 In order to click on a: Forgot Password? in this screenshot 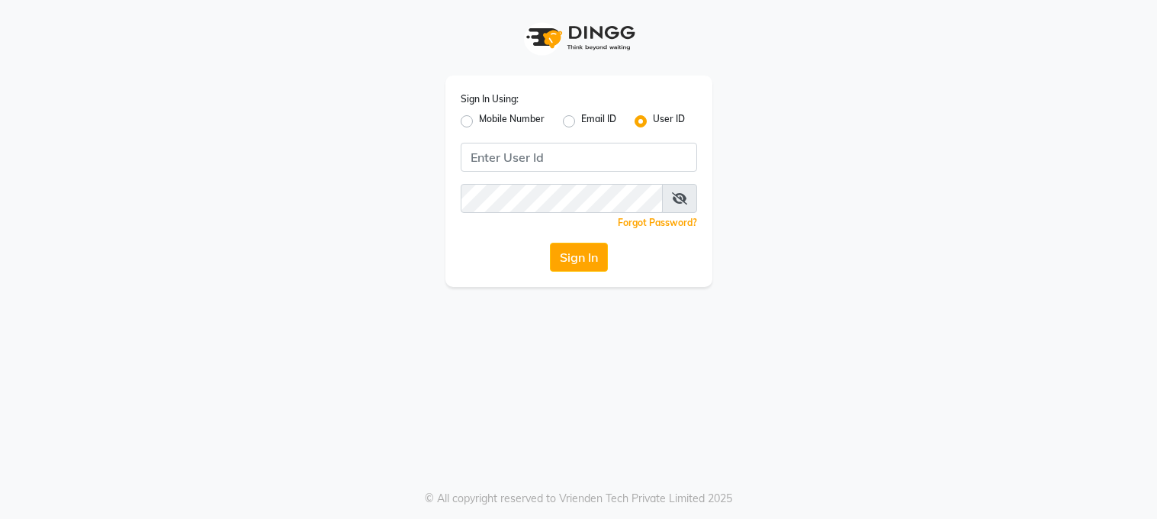, I will do `click(657, 222)`.